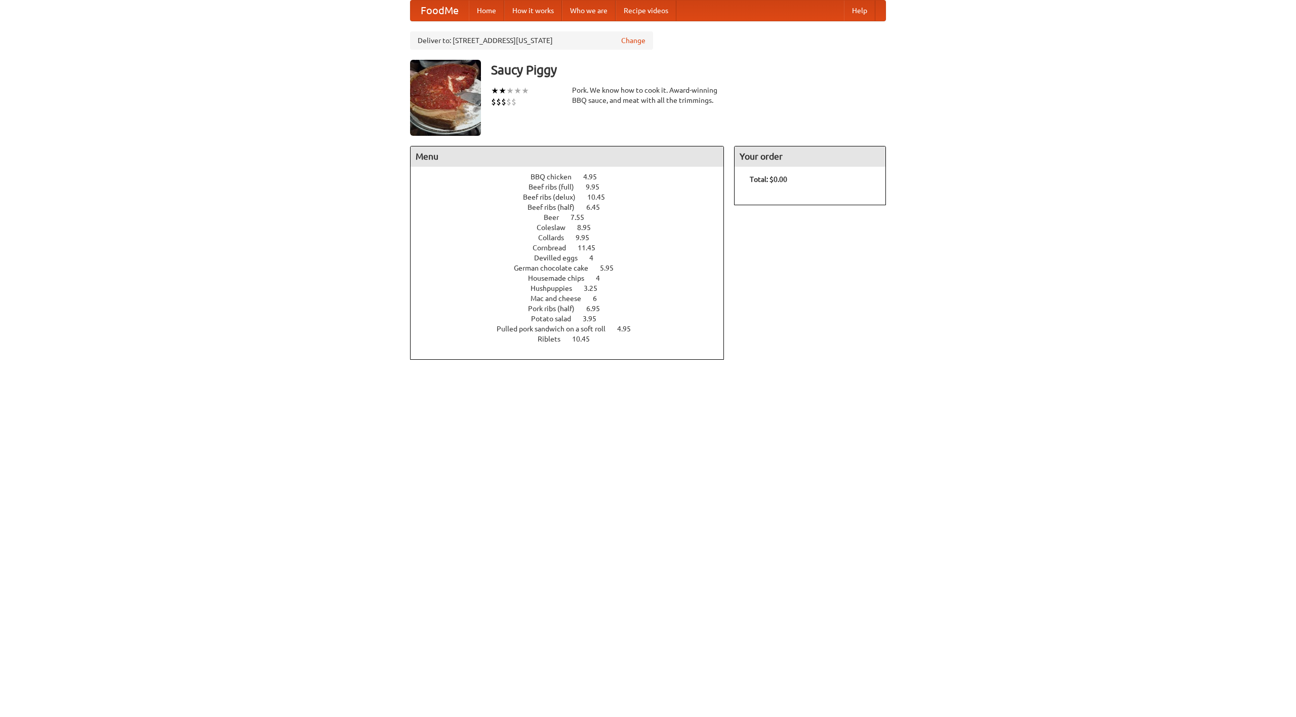  I want to click on a: Riblets 10.45, so click(573, 339).